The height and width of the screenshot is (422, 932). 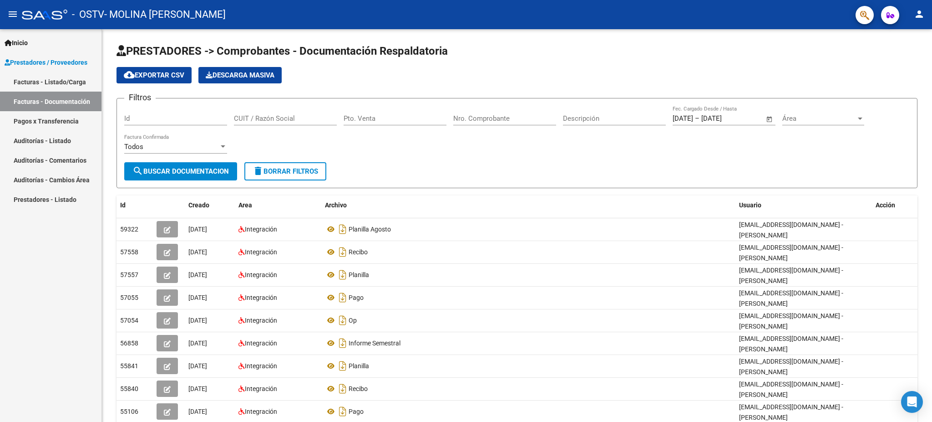 What do you see at coordinates (210, 205) in the screenshot?
I see `datatable-header-cell: Creado` at bounding box center [210, 205].